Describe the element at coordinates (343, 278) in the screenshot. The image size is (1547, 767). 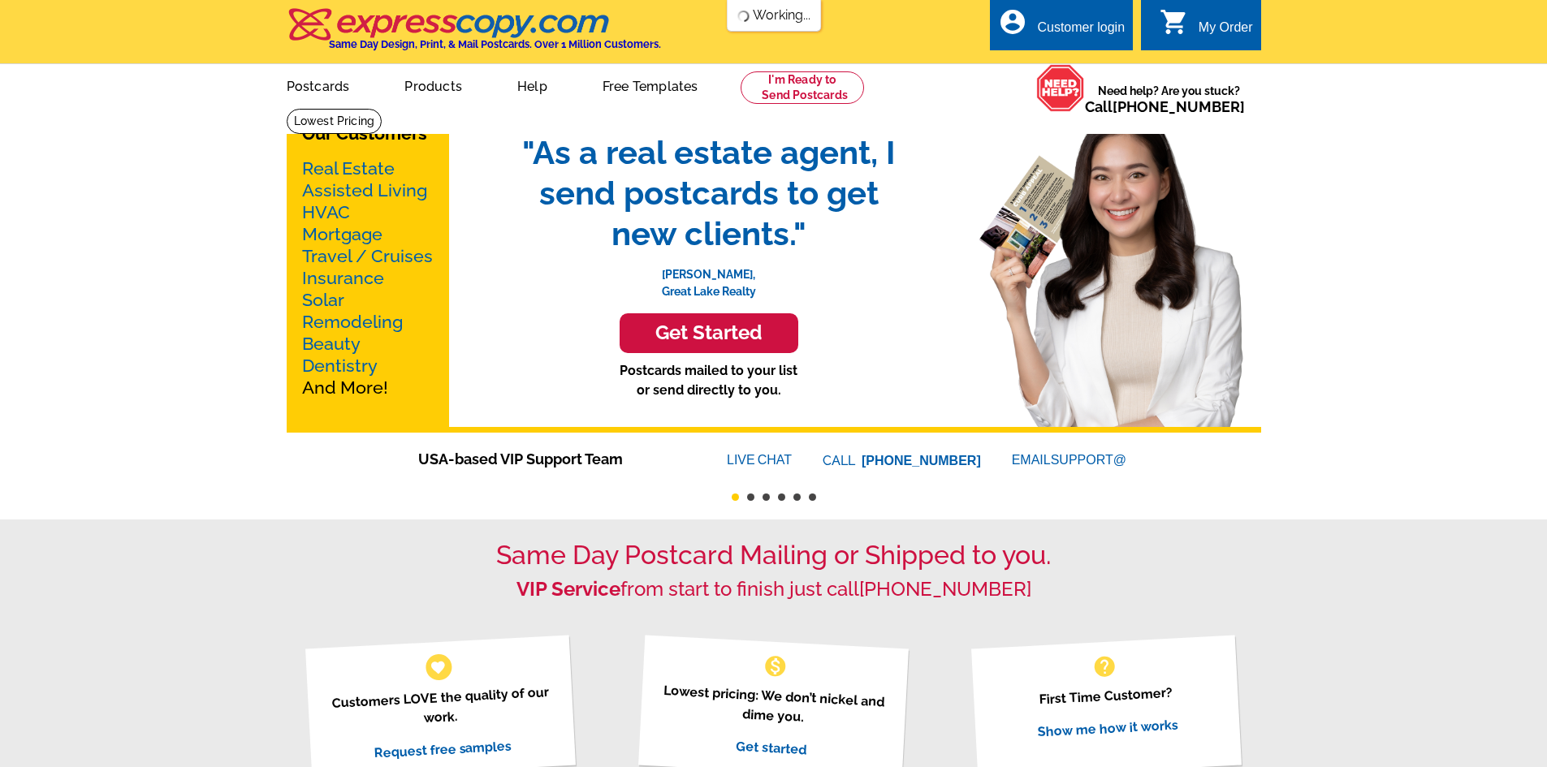
I see `a: Insurance` at that location.